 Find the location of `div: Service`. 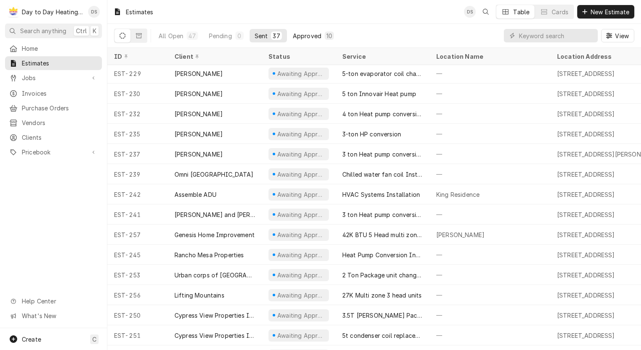

div: Service is located at coordinates (382, 56).